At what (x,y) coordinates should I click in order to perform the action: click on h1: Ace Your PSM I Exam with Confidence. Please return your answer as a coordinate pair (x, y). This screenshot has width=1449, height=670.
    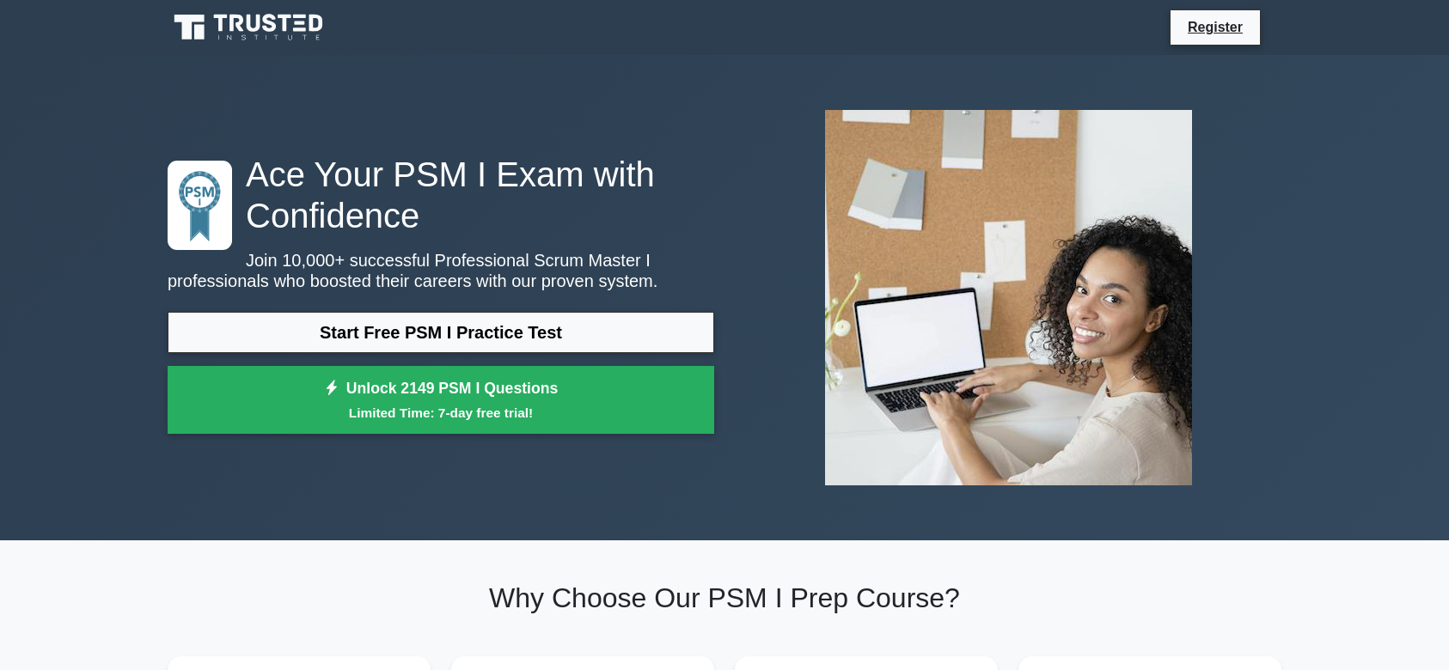
    Looking at the image, I should click on (441, 195).